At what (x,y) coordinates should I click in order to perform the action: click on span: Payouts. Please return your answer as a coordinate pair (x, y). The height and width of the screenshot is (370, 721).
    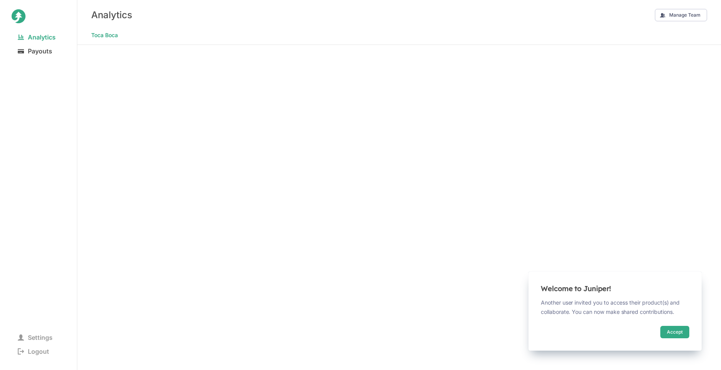
    Looking at the image, I should click on (35, 51).